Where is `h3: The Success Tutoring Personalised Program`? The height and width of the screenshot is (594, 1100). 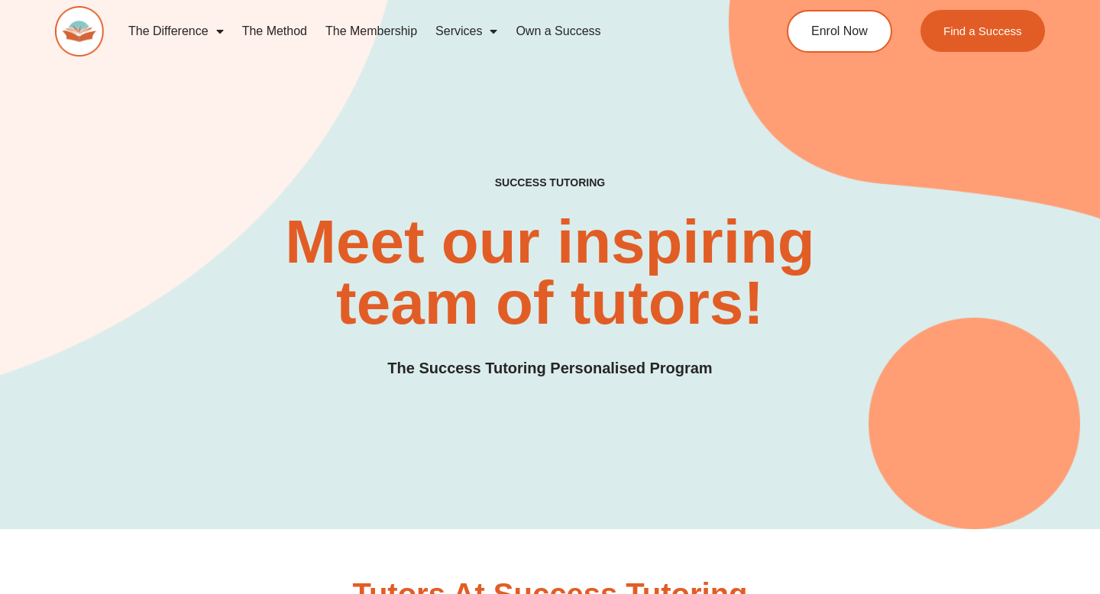 h3: The Success Tutoring Personalised Program is located at coordinates (549, 368).